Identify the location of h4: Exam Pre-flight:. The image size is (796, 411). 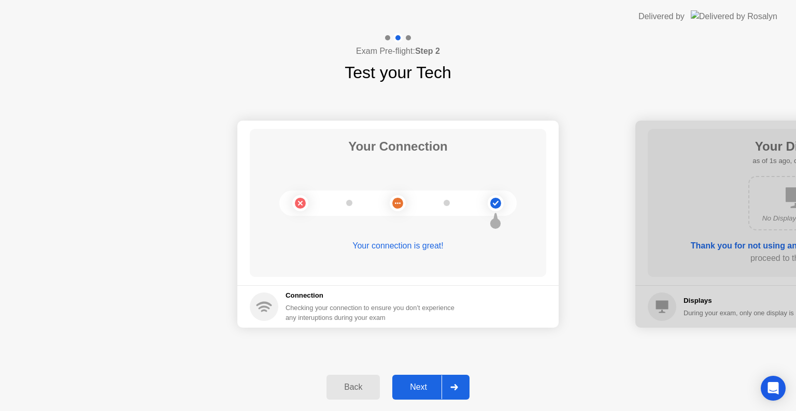
(398, 51).